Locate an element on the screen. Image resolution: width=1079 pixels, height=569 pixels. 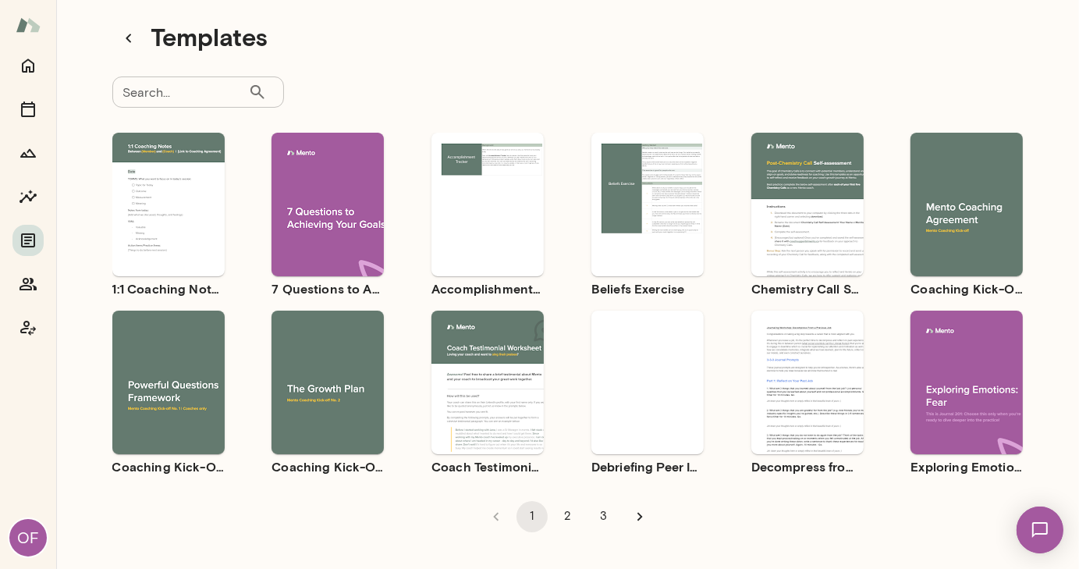
button: Home is located at coordinates (28, 66).